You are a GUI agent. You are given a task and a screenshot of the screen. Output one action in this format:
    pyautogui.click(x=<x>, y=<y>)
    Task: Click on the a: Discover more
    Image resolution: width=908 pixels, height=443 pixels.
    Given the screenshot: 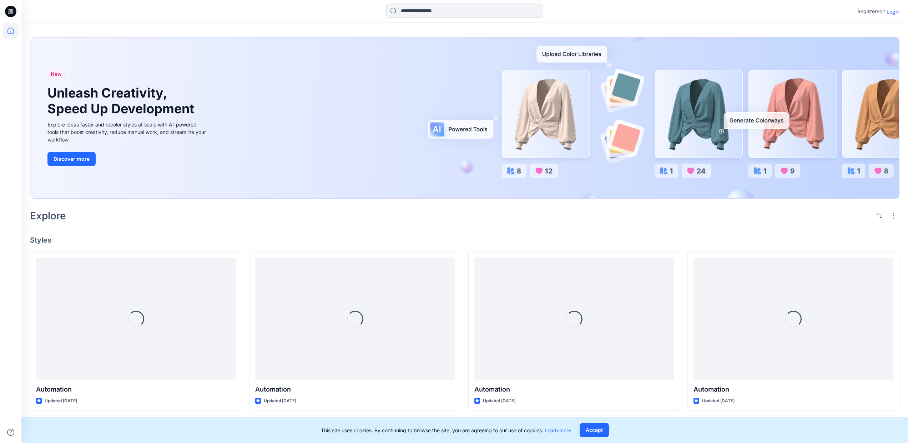 What is the action you would take?
    pyautogui.click(x=128, y=159)
    